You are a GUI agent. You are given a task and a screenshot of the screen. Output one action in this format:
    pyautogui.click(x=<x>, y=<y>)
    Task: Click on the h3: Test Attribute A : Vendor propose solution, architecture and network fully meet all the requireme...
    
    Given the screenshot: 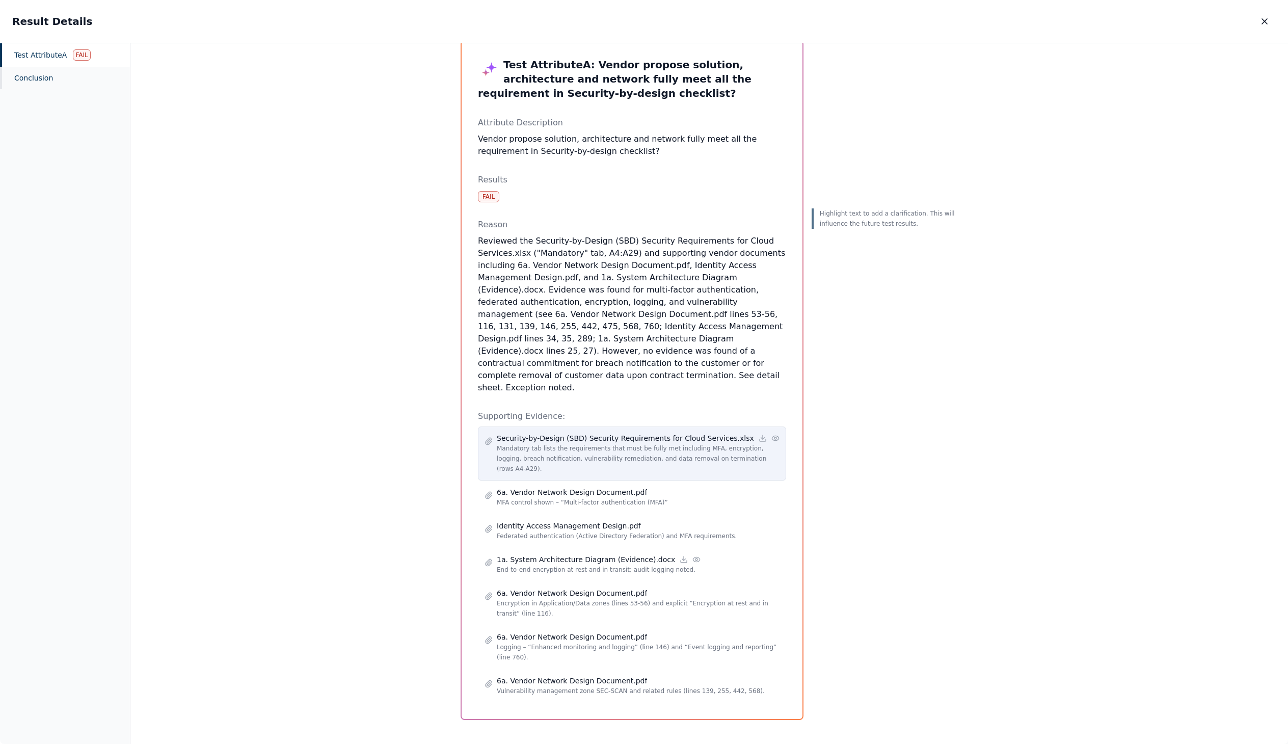 What is the action you would take?
    pyautogui.click(x=632, y=79)
    